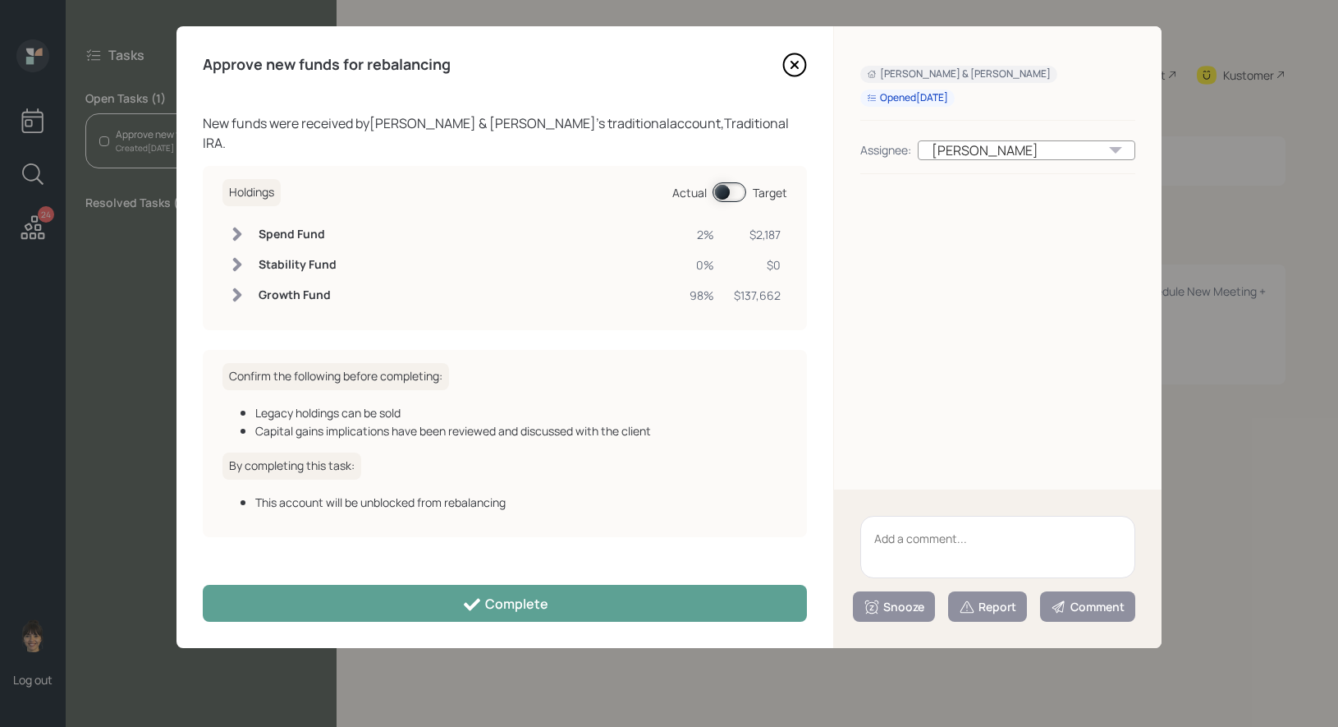 The image size is (1338, 727). Describe the element at coordinates (757, 234) in the screenshot. I see `div: $2,187` at that location.